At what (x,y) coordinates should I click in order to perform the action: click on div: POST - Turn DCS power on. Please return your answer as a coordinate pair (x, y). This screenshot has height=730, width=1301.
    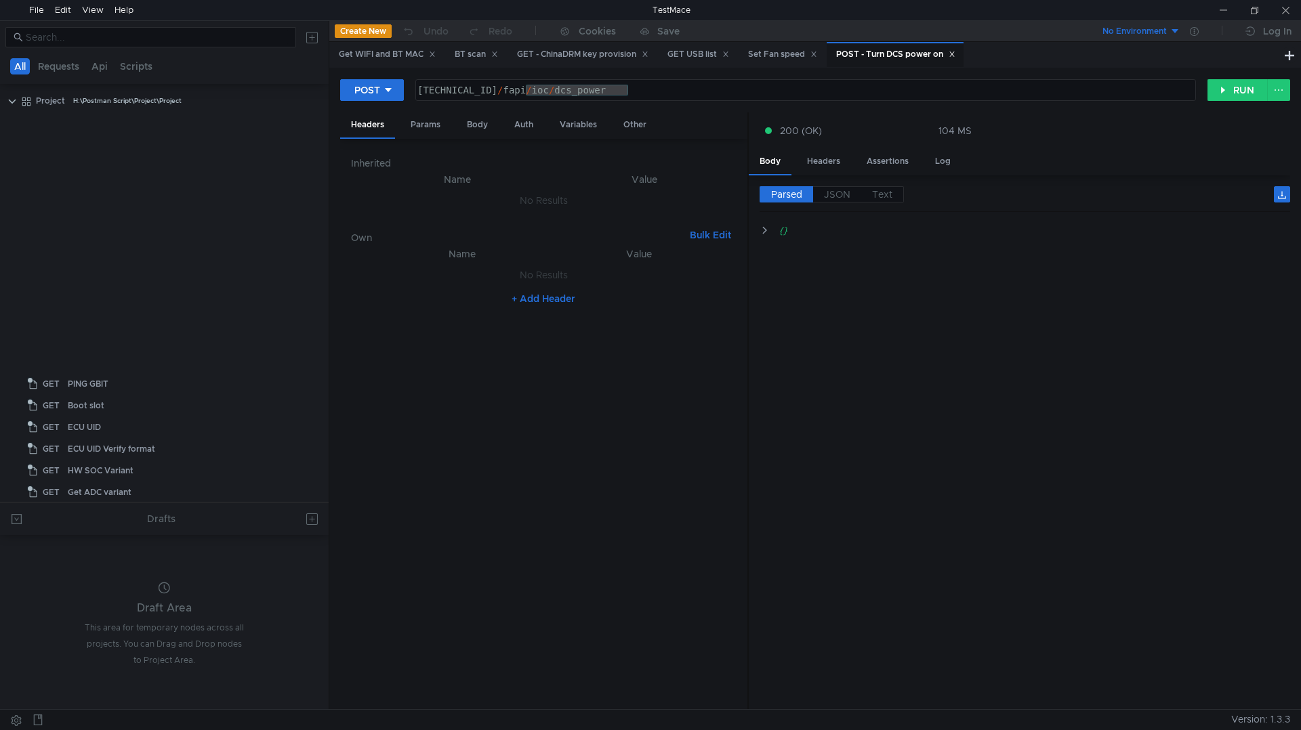
    Looking at the image, I should click on (896, 54).